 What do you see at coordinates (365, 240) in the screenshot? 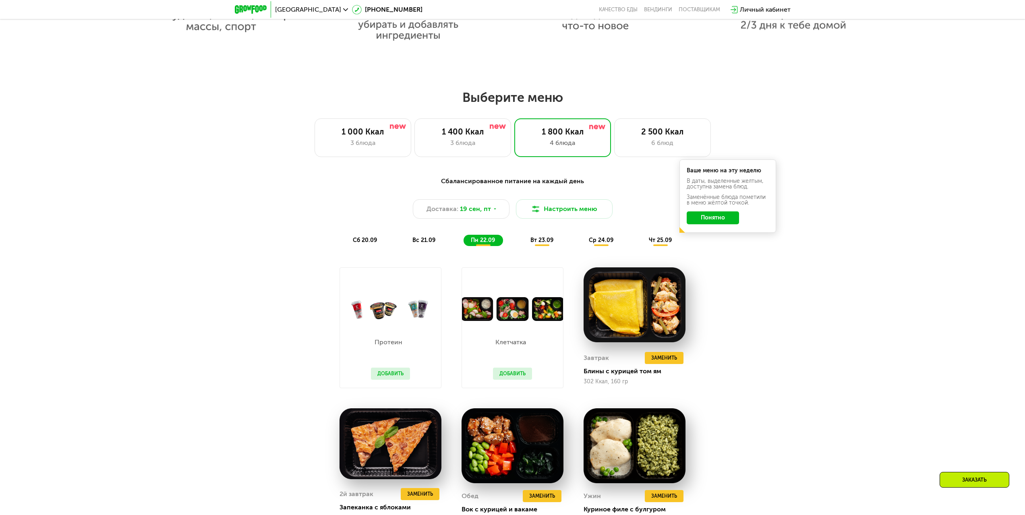
I see `span: сб 20.09` at bounding box center [365, 240].